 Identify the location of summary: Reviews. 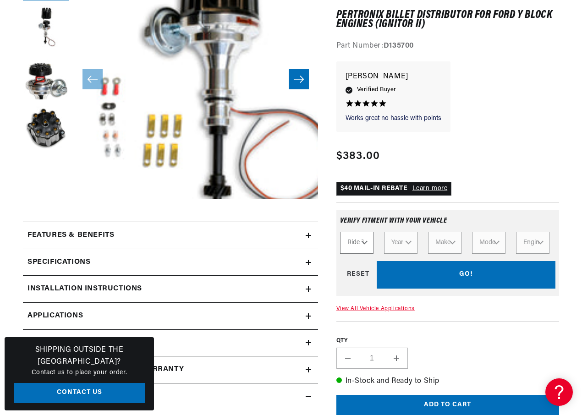
(171, 397).